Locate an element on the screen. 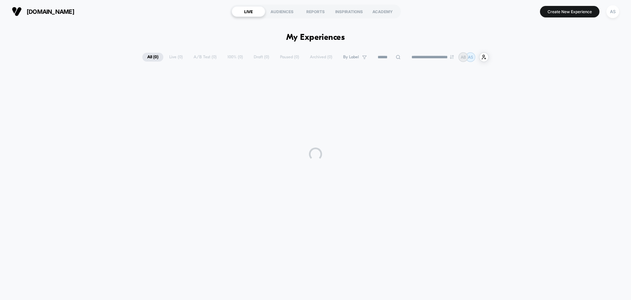 This screenshot has height=300, width=631. div: AS is located at coordinates (613, 12).